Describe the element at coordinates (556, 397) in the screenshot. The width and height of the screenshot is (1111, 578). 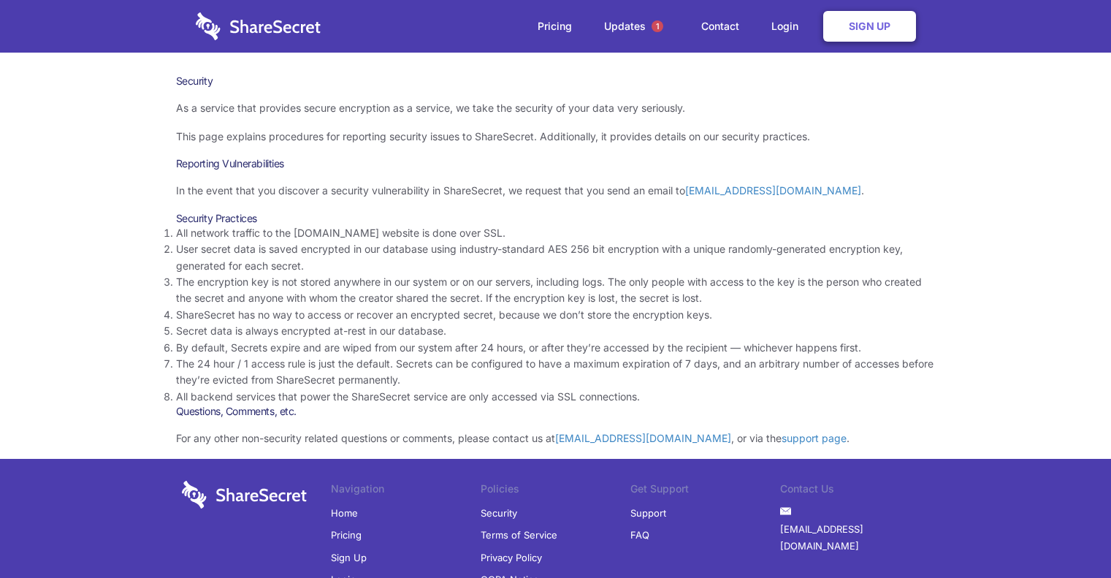
I see `li: All backend services that power the ShareSecret service are only accessed via SSL connections.` at that location.